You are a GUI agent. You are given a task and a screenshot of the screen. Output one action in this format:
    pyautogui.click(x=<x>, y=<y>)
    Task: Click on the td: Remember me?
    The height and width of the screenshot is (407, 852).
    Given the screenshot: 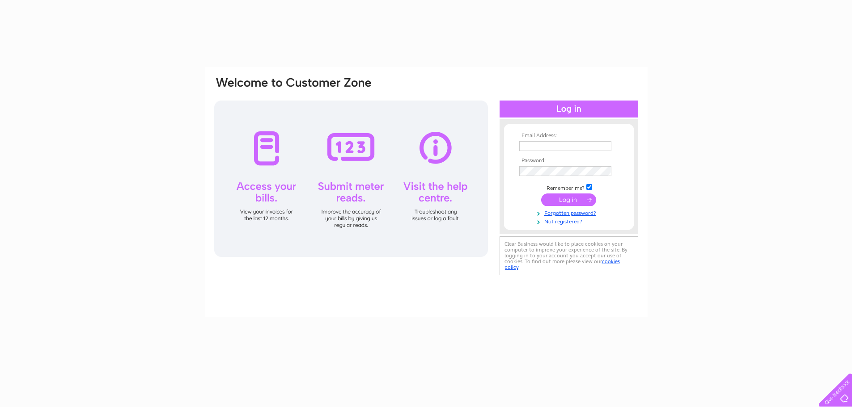 What is the action you would take?
    pyautogui.click(x=569, y=187)
    